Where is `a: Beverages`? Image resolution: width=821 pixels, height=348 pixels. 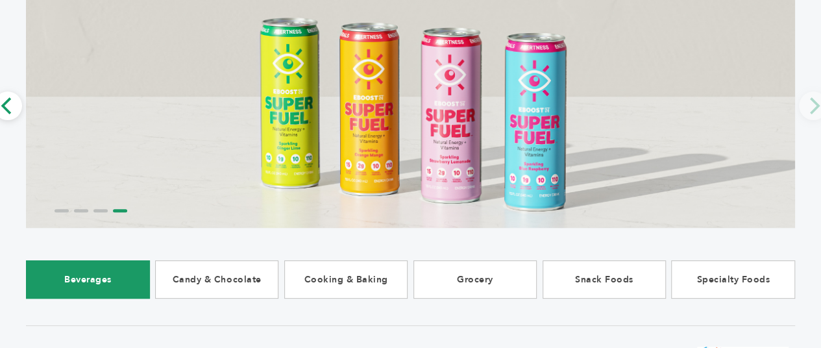
a: Beverages is located at coordinates (88, 279).